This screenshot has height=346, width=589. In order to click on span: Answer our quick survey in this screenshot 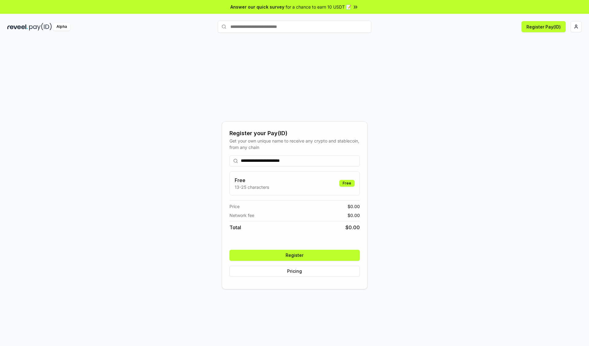, I will do `click(257, 7)`.